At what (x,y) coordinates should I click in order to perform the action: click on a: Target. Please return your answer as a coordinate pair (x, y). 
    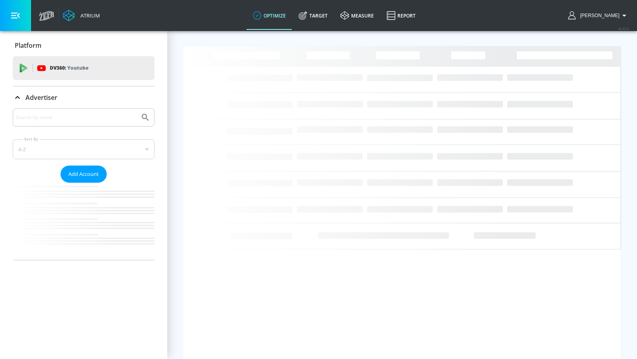
    Looking at the image, I should click on (313, 16).